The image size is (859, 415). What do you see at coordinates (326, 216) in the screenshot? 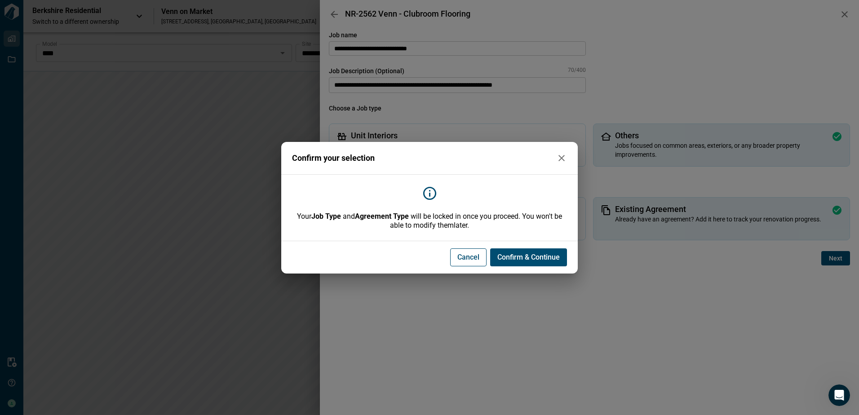
I see `b: Job Type` at bounding box center [326, 216].